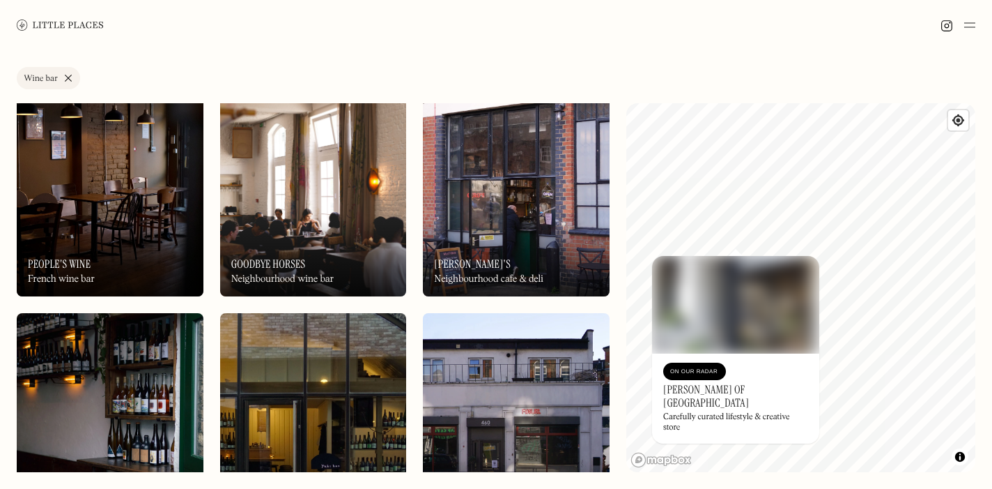 The image size is (992, 489). Describe the element at coordinates (283, 279) in the screenshot. I see `div: Neighbourhood wine bar` at that location.